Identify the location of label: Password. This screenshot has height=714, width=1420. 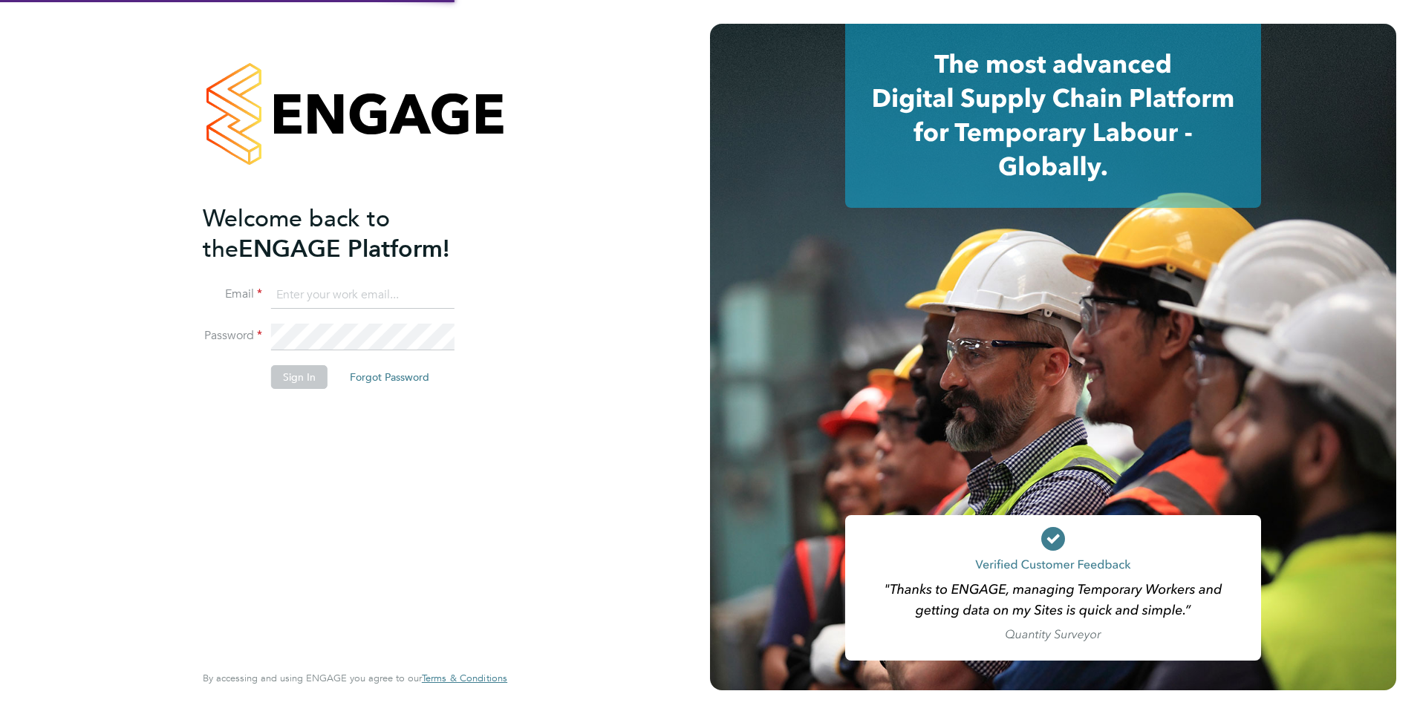
(232, 336).